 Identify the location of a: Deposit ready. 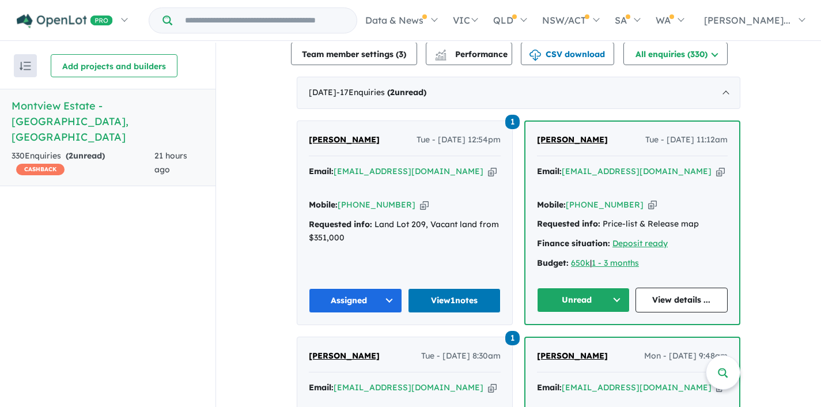
(640, 243).